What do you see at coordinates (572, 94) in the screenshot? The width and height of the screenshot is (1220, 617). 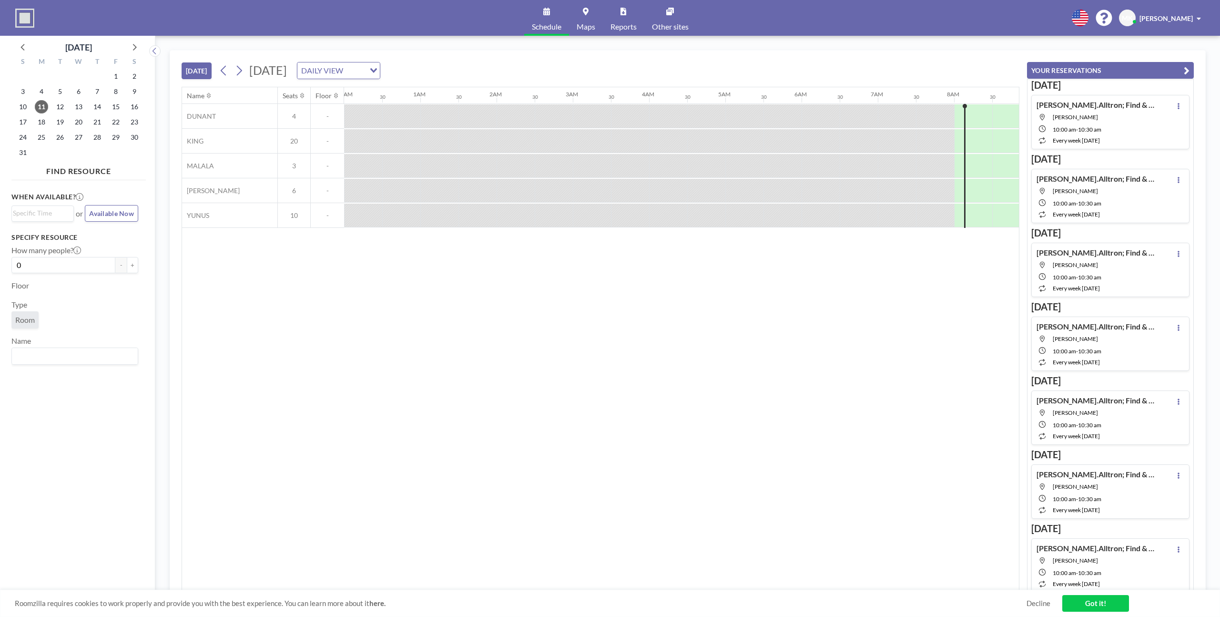 I see `div: 3AM` at bounding box center [572, 94].